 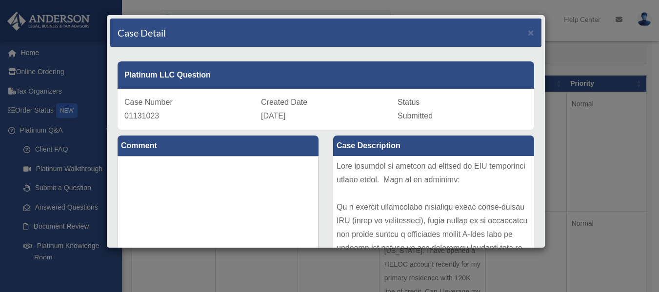 What do you see at coordinates (141, 116) in the screenshot?
I see `span: 01131023` at bounding box center [141, 116].